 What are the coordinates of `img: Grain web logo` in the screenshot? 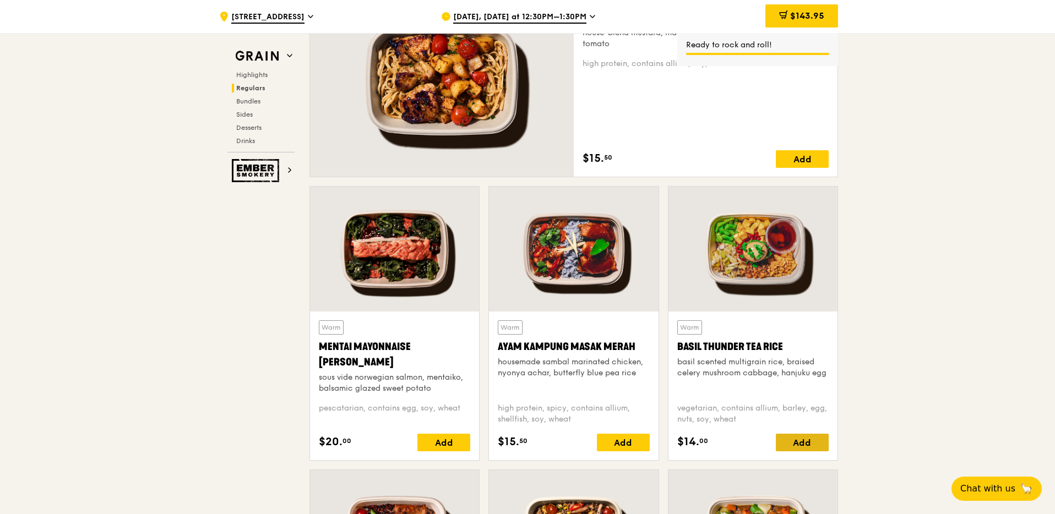 It's located at (257, 56).